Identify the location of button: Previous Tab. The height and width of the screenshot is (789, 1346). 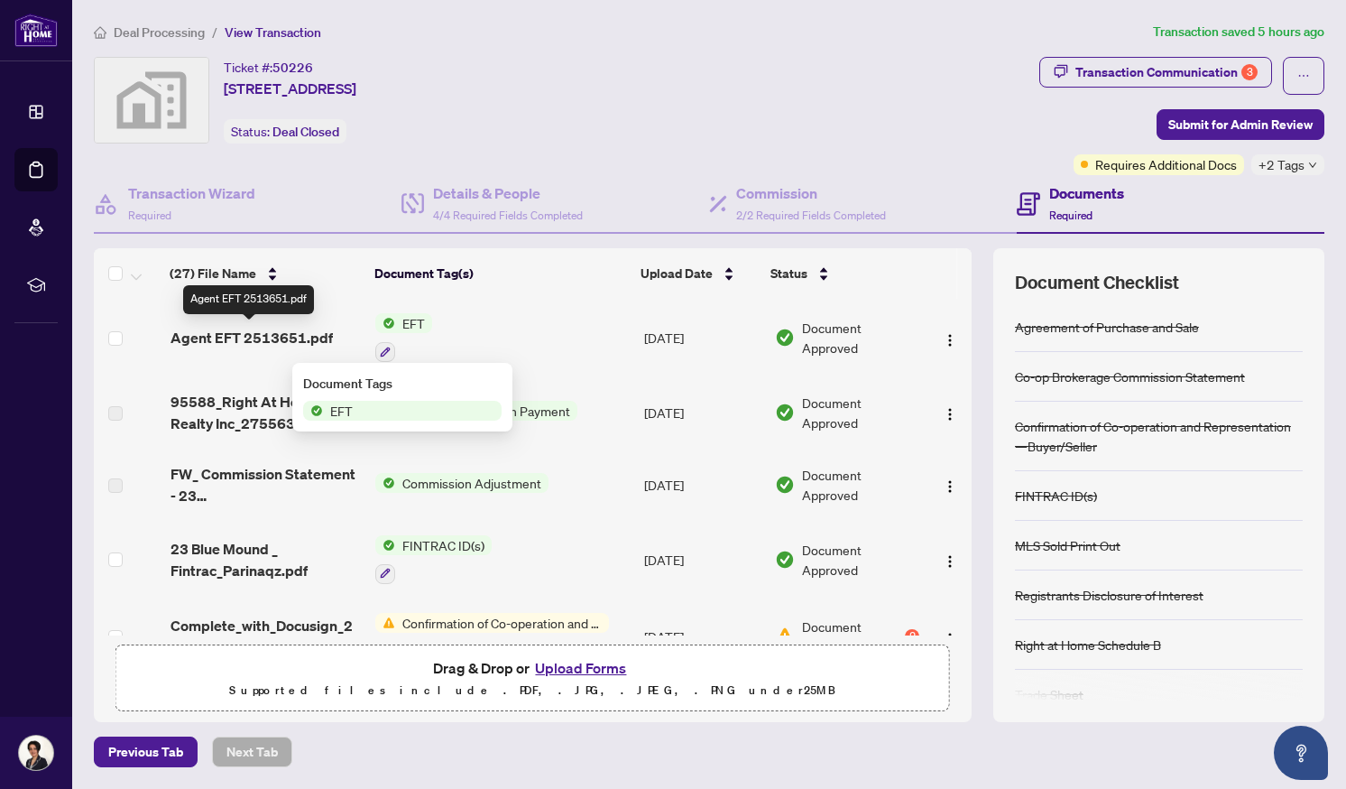
(145, 752).